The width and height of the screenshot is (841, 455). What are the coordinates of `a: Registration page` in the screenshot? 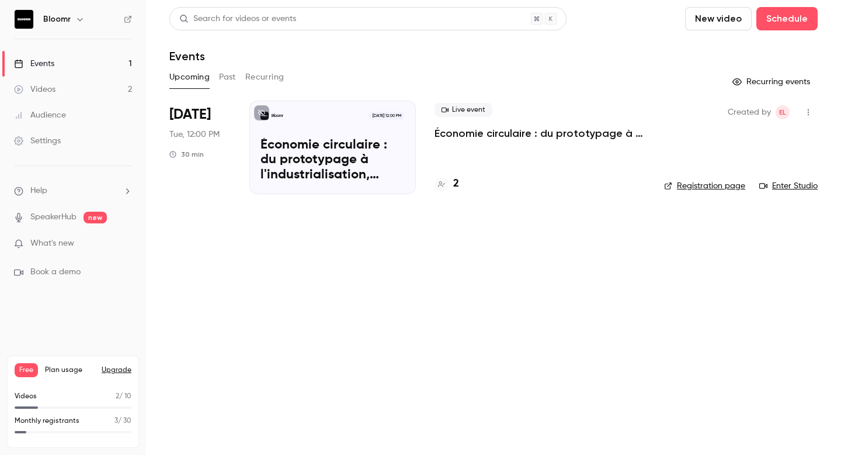 It's located at (705, 186).